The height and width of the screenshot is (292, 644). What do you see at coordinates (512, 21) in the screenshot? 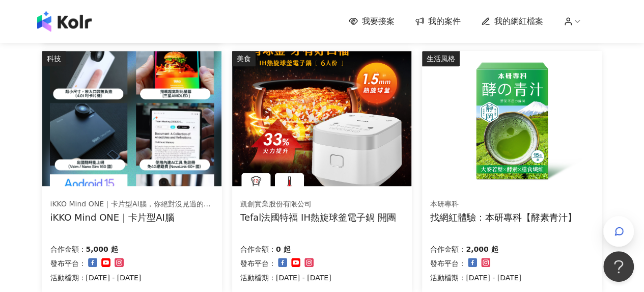
I see `a: 我的網紅檔案` at bounding box center [512, 21].